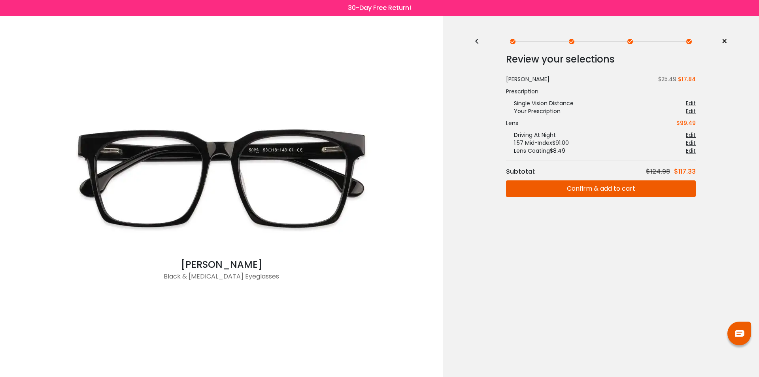 The width and height of the screenshot is (759, 377). Describe the element at coordinates (685, 172) in the screenshot. I see `div: $117.33` at that location.